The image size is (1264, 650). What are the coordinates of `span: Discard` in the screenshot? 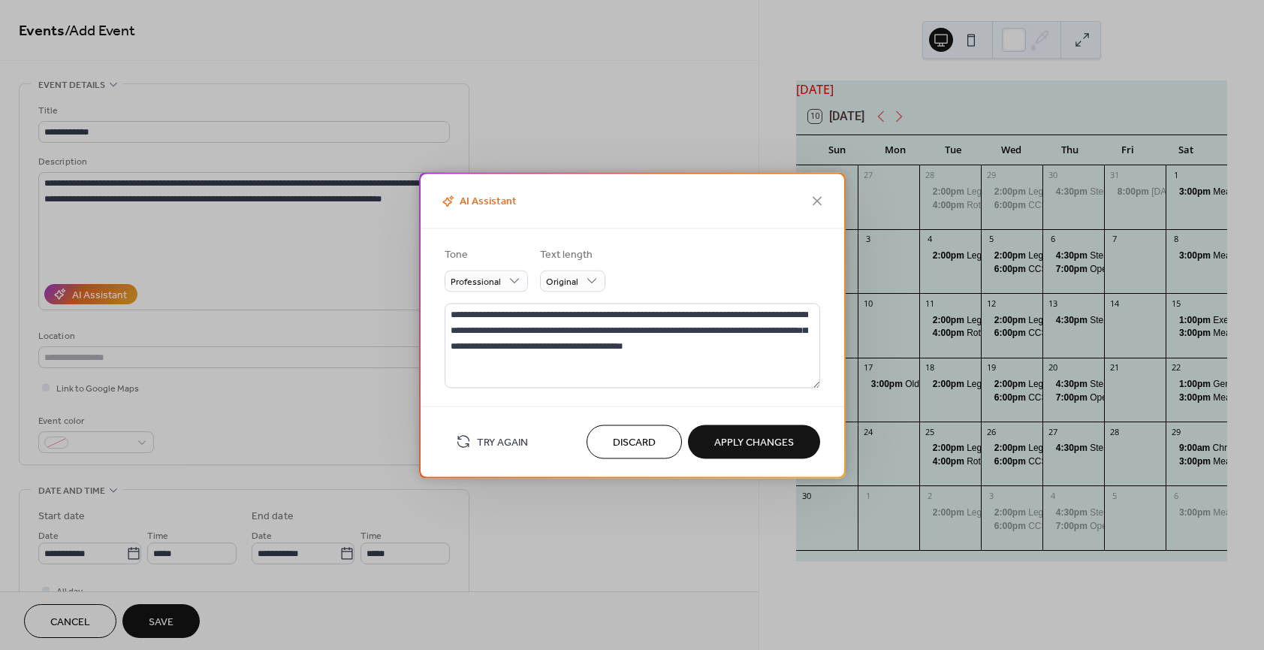 It's located at (634, 442).